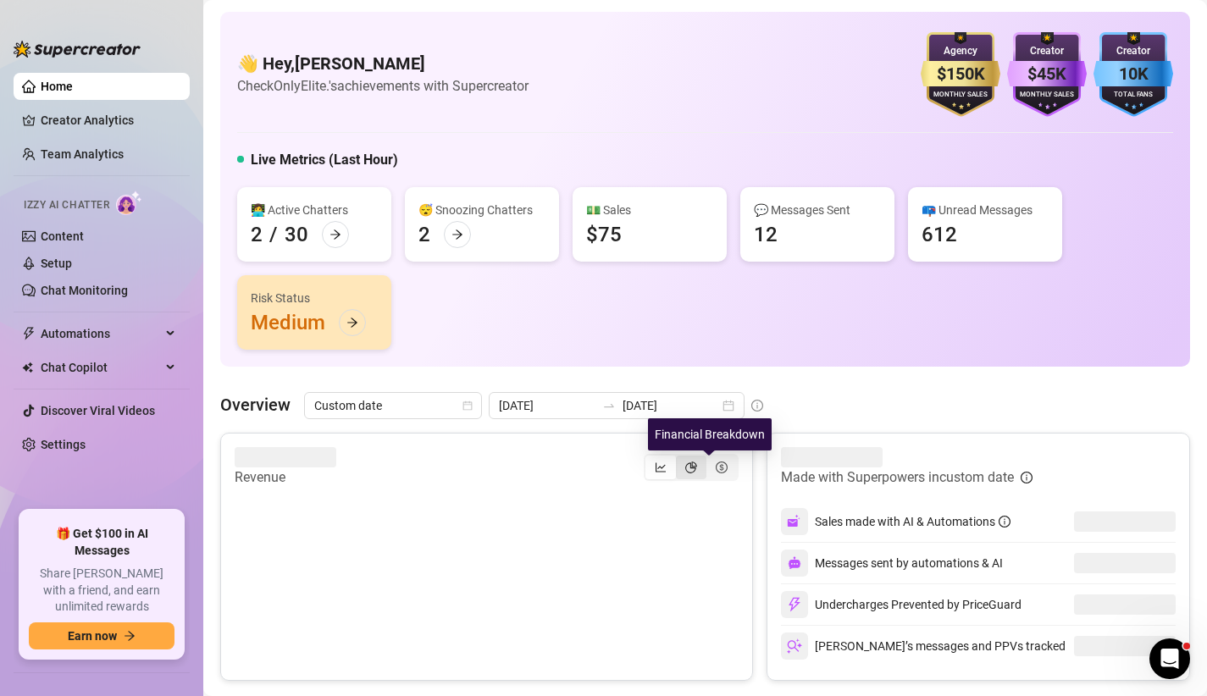 This screenshot has width=1207, height=696. What do you see at coordinates (609, 406) in the screenshot?
I see `span: to` at bounding box center [609, 406].